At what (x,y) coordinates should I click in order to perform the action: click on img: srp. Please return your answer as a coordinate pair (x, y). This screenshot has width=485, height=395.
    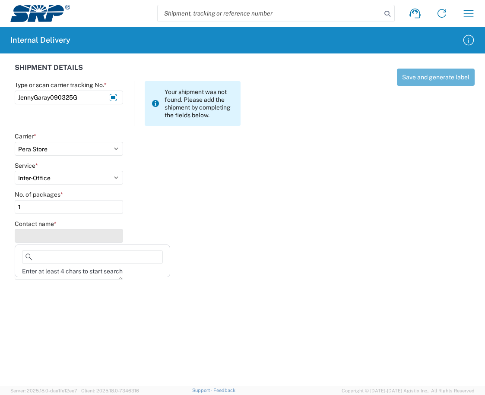
    Looking at the image, I should click on (40, 13).